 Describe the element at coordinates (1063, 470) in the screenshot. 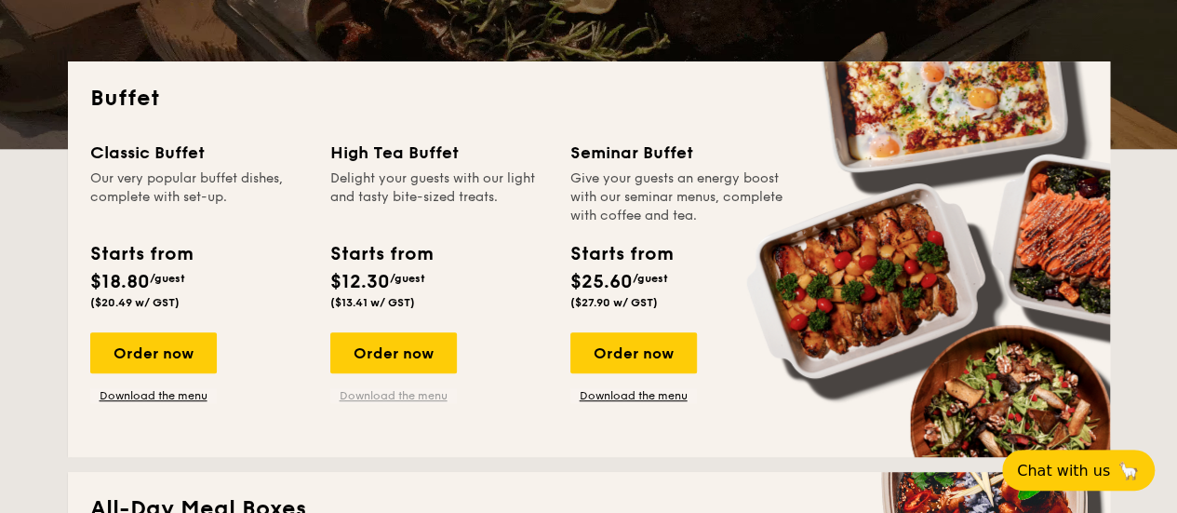

I see `span: Chat with us` at that location.